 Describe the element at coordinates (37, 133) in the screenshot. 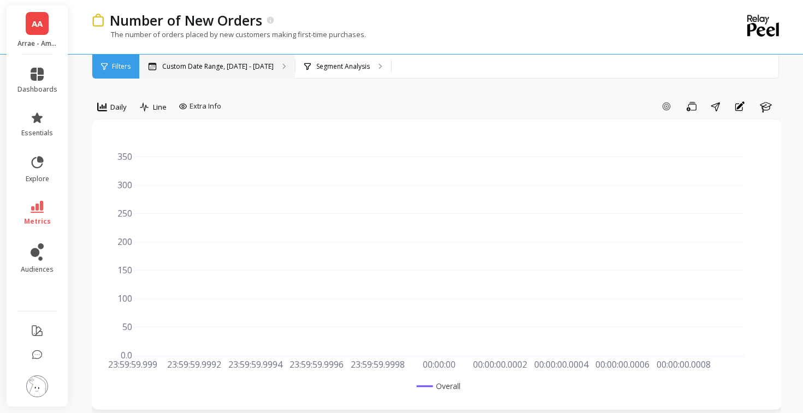

I see `span: essentials` at that location.